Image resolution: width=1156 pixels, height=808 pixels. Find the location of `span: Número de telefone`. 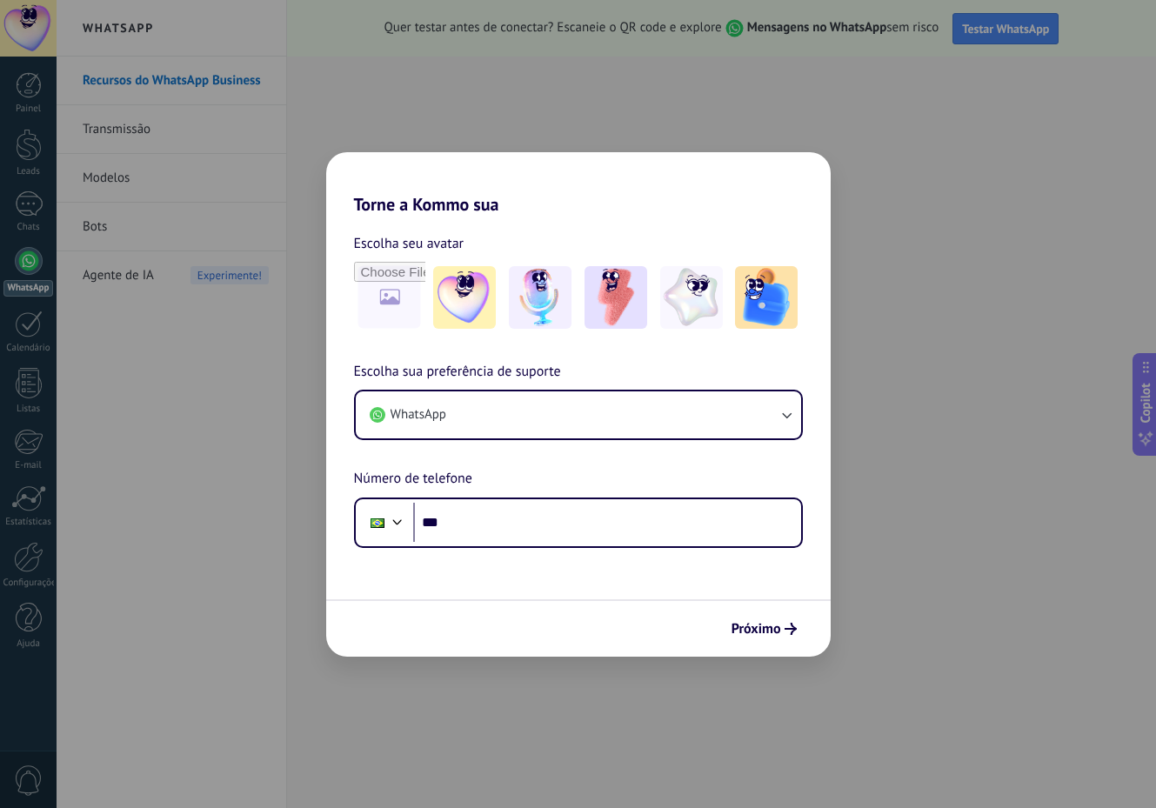

span: Número de telefone is located at coordinates (413, 479).